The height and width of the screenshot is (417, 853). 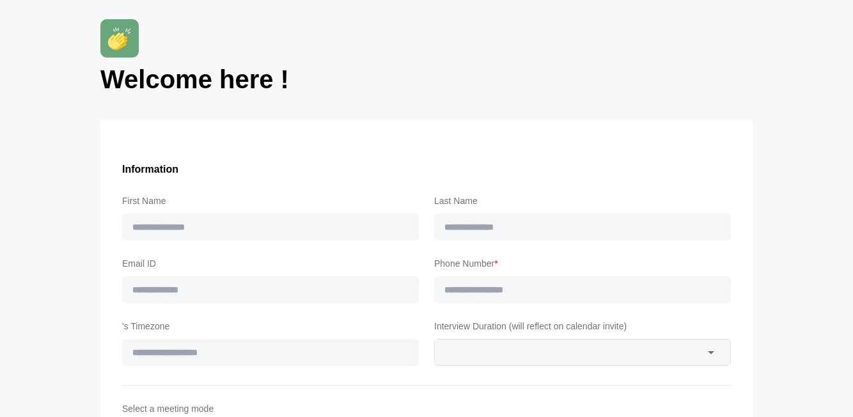 I want to click on label: Interview Duration (will reflect on calendar invite), so click(x=582, y=326).